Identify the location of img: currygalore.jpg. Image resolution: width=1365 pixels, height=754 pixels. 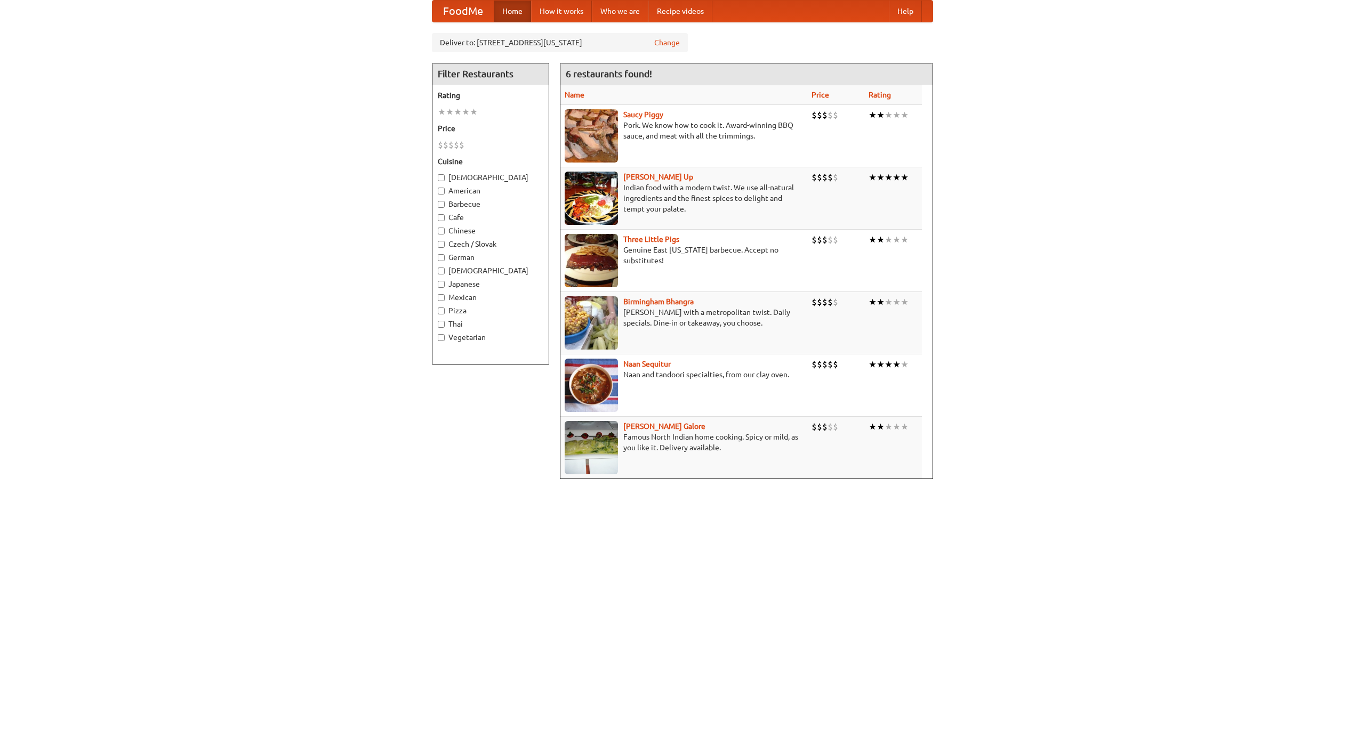
(591, 448).